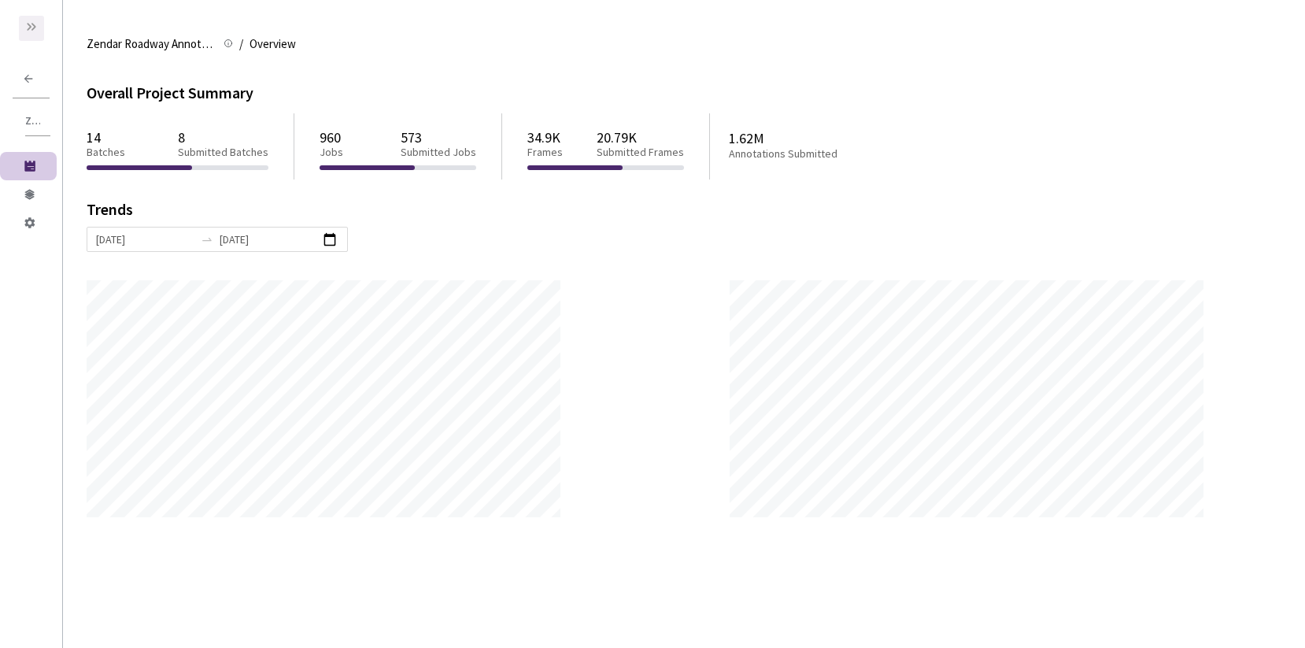 Image resolution: width=1305 pixels, height=648 pixels. Describe the element at coordinates (814, 154) in the screenshot. I see `p: Annotations Submitted` at that location.